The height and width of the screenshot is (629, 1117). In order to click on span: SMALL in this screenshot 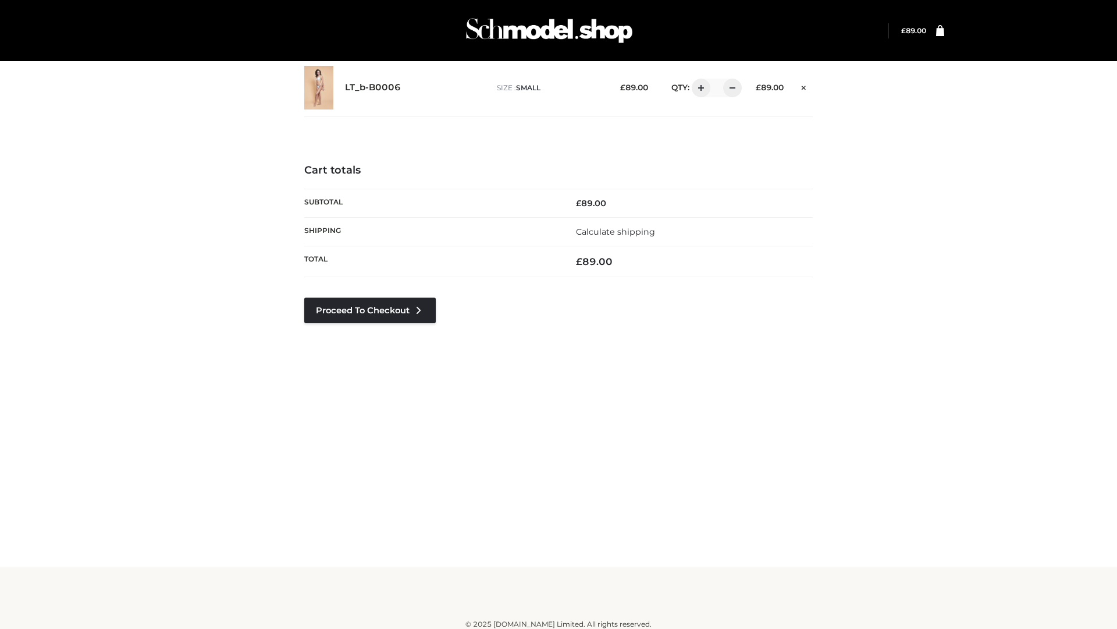, I will do `click(528, 87)`.